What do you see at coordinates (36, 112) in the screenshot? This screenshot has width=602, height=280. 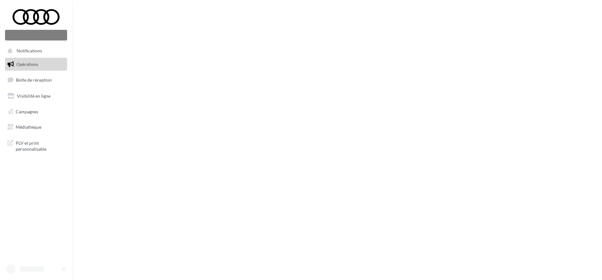 I see `a: Campagnes` at bounding box center [36, 112].